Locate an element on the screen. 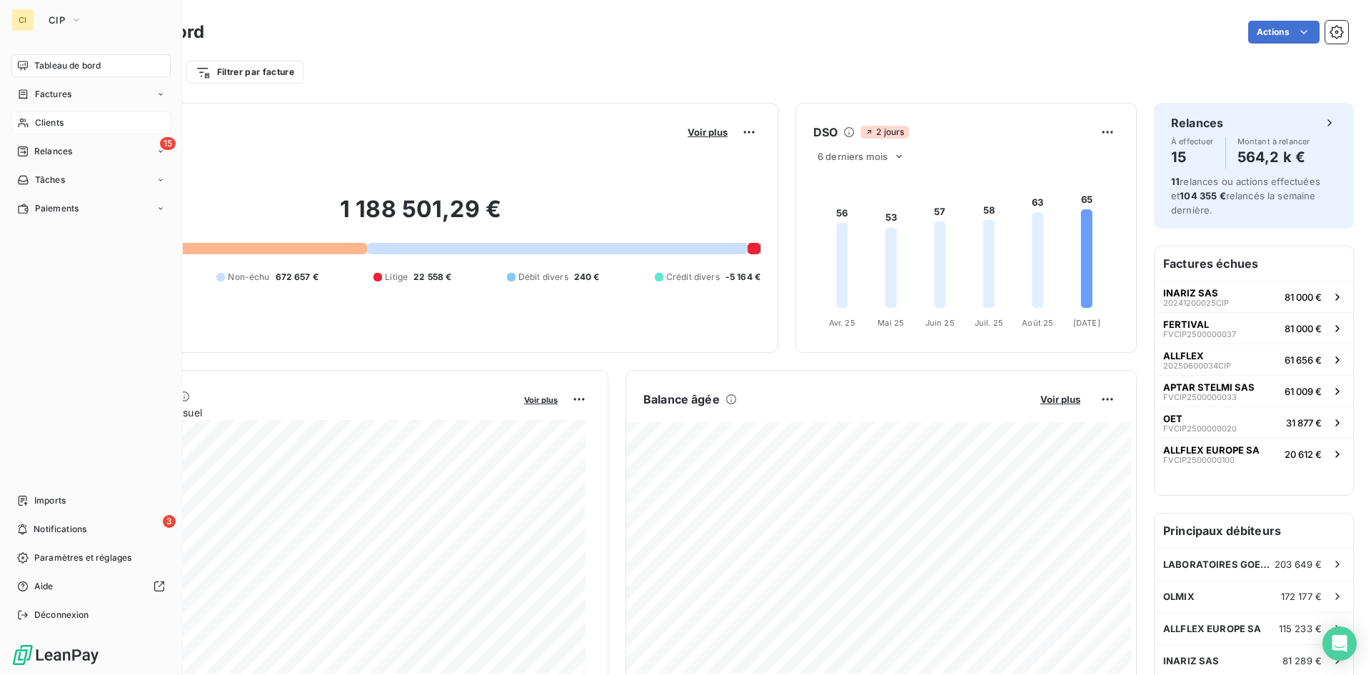 This screenshot has height=675, width=1371. span: Relances is located at coordinates (53, 151).